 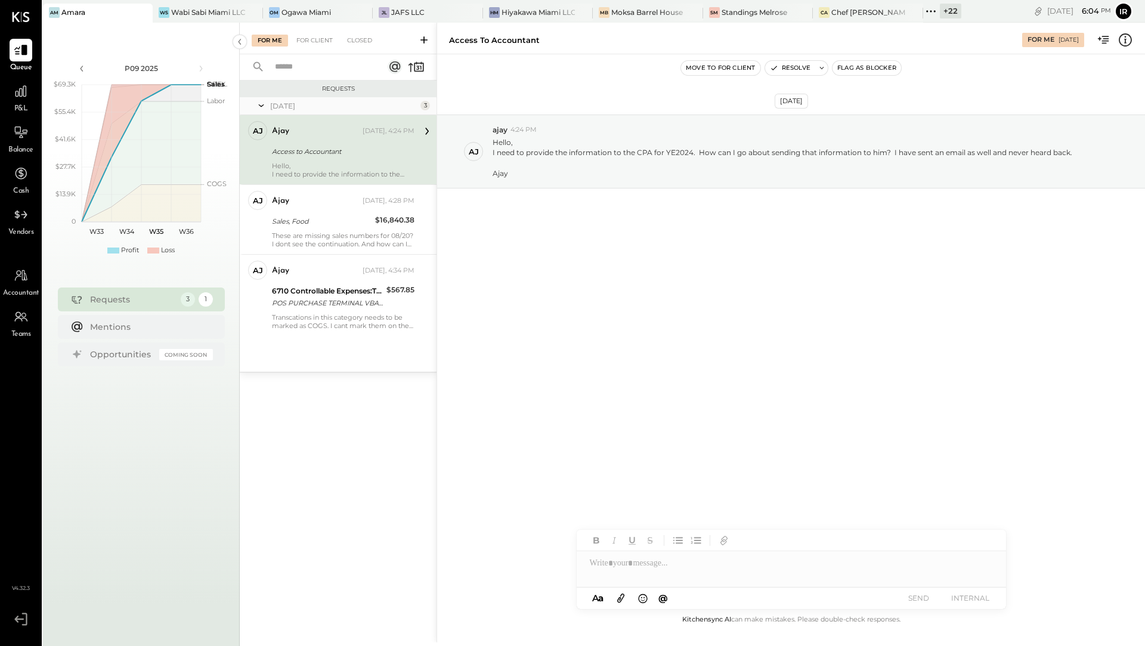 I want to click on a: Vendors, so click(x=21, y=221).